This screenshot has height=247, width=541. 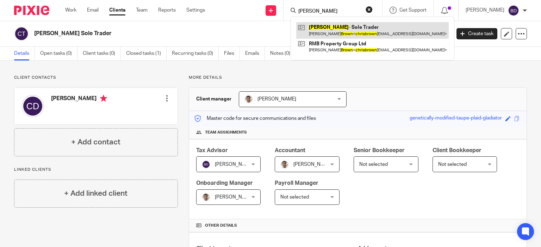 What do you see at coordinates (358, 78) in the screenshot?
I see `p: More details` at bounding box center [358, 78].